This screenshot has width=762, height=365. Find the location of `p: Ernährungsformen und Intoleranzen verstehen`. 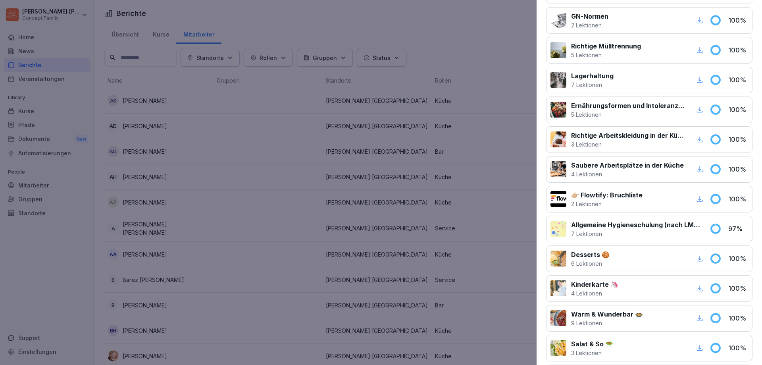

p: Ernährungsformen und Intoleranzen verstehen is located at coordinates (628, 106).